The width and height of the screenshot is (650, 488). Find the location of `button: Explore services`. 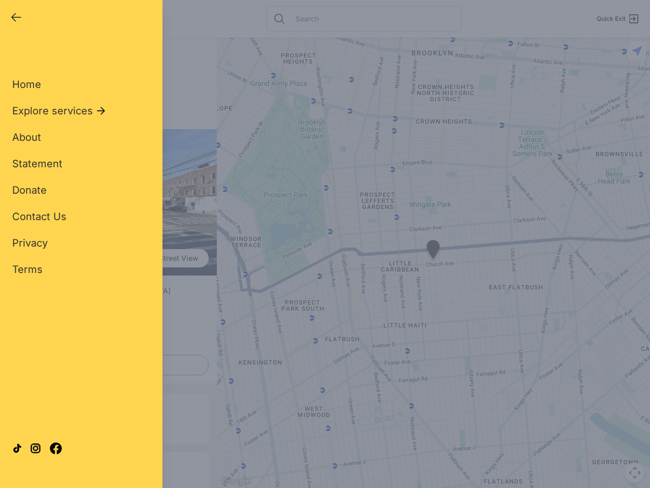

button: Explore services is located at coordinates (59, 111).